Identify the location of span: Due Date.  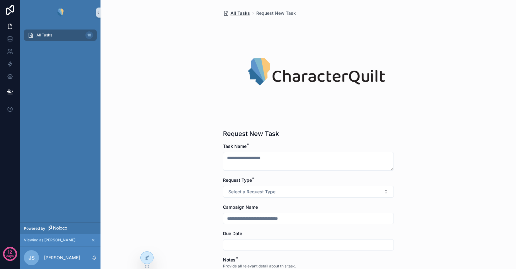
(232, 233).